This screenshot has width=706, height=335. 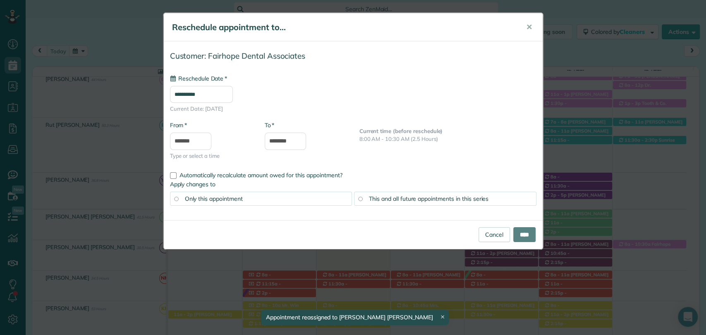 I want to click on h4: Customer: Fairhope Dental Associates, so click(x=353, y=56).